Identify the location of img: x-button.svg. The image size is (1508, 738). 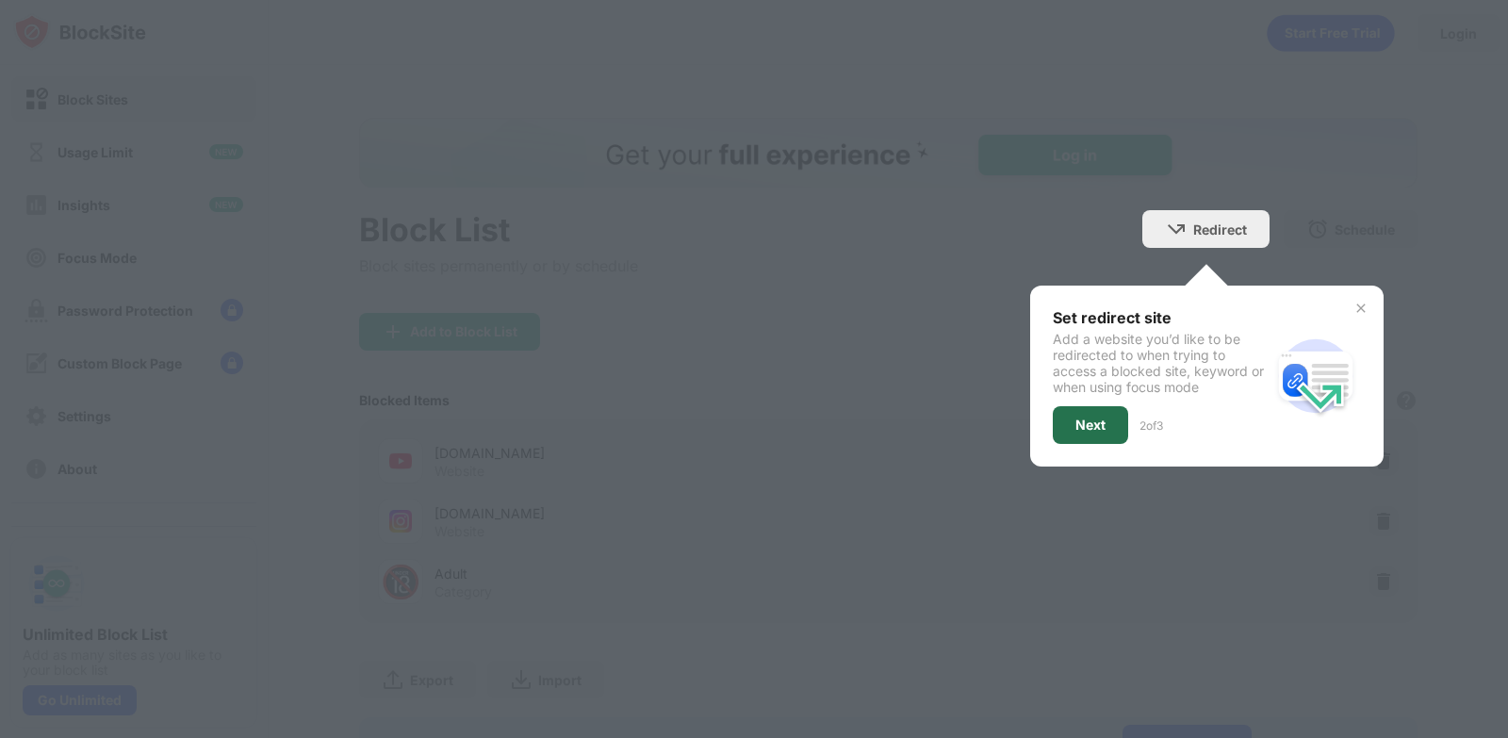
(1361, 308).